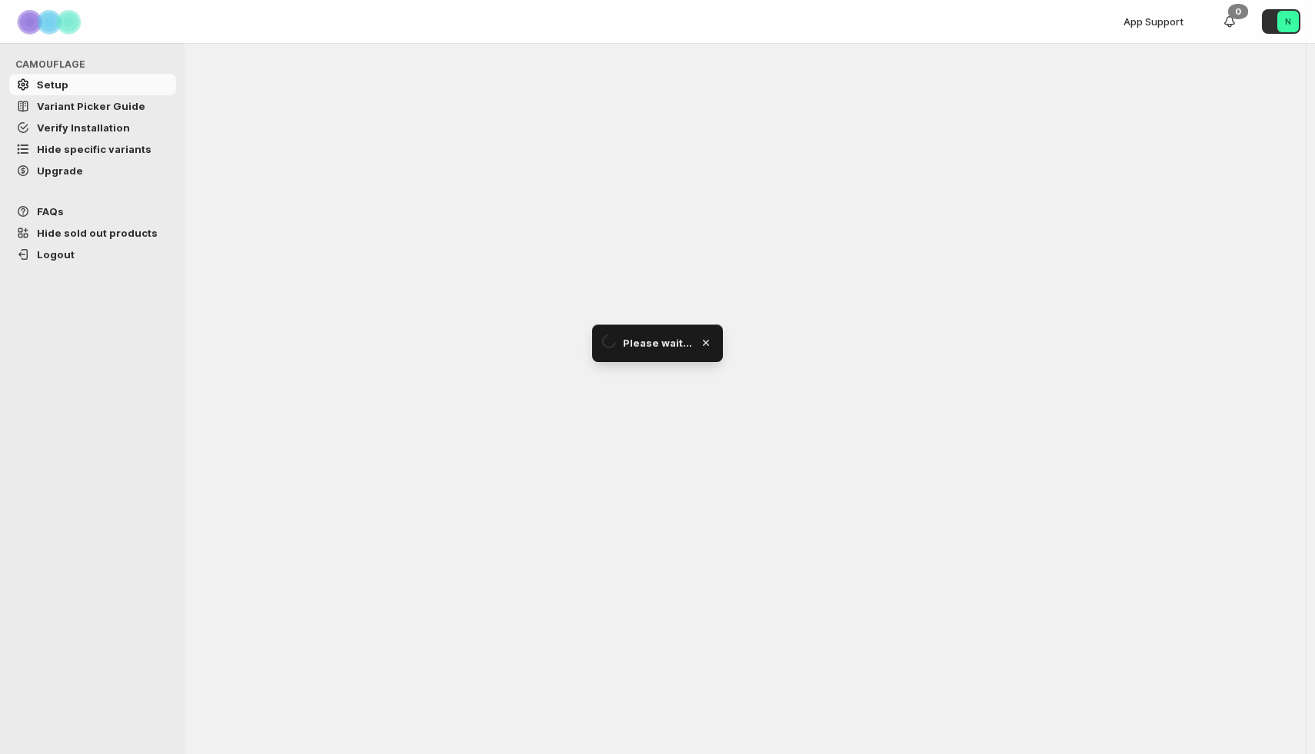  I want to click on span: Upgrade, so click(60, 171).